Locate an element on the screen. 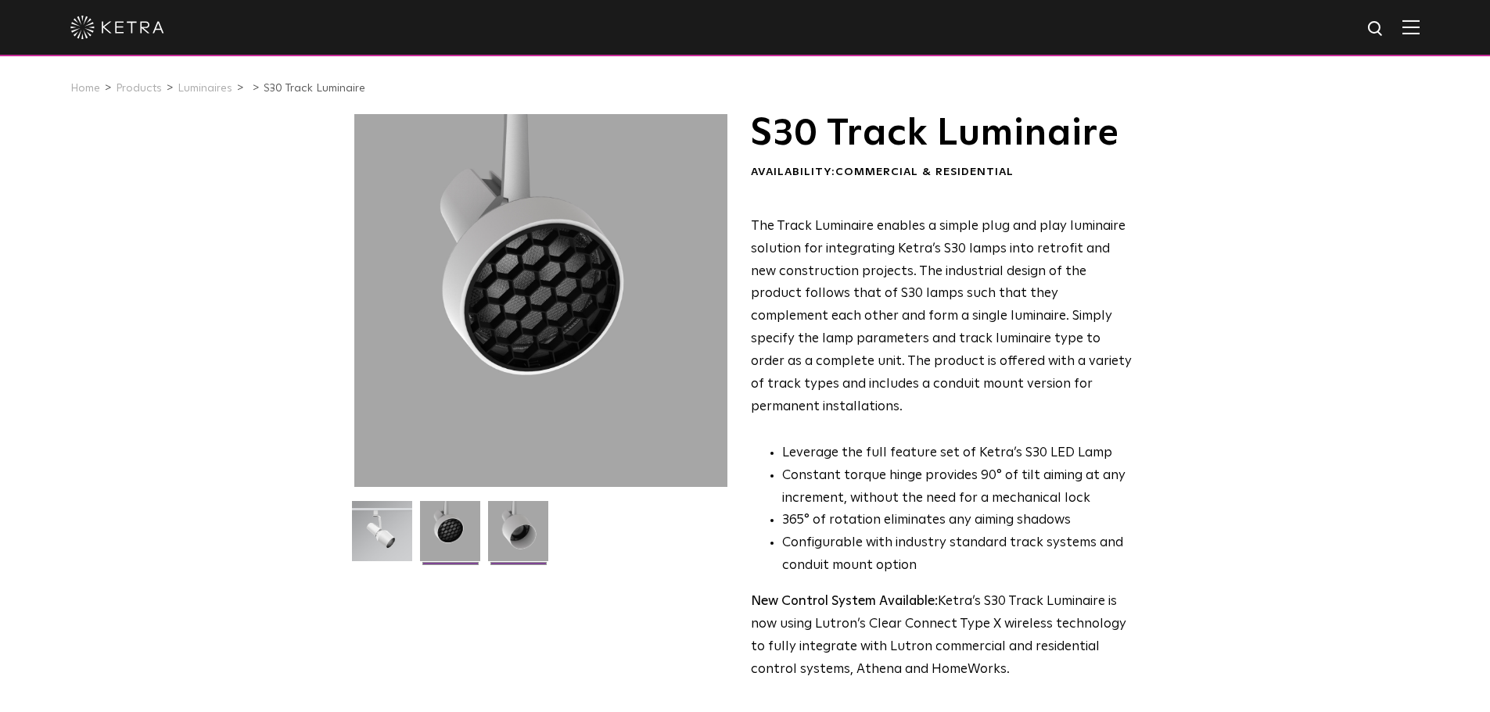  div: Availability: is located at coordinates (941, 173).